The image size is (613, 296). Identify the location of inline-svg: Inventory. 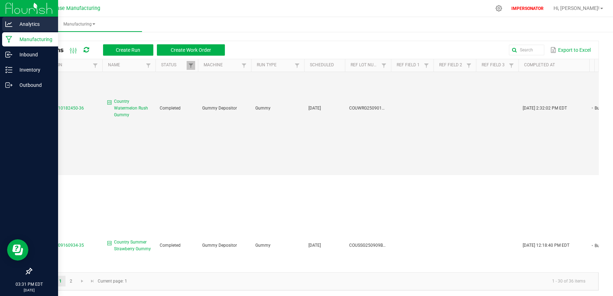
(9, 70).